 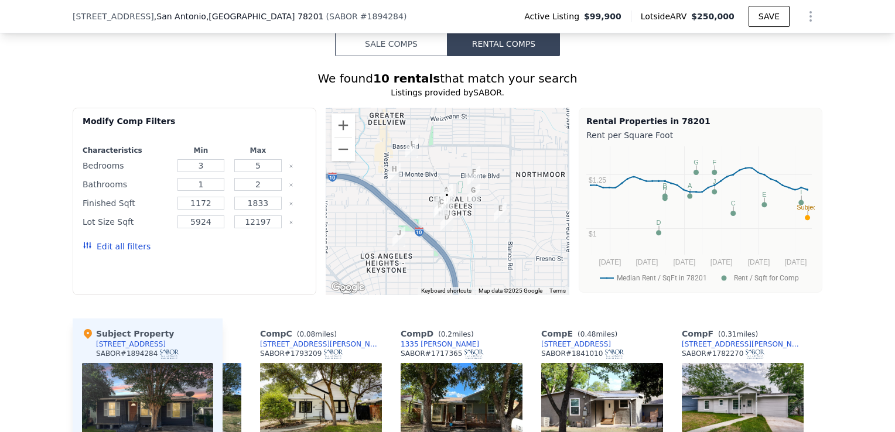 I want to click on div: 1738 Lee Hall, so click(x=399, y=237).